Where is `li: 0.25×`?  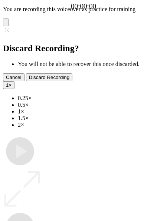 li: 0.25× is located at coordinates (91, 98).